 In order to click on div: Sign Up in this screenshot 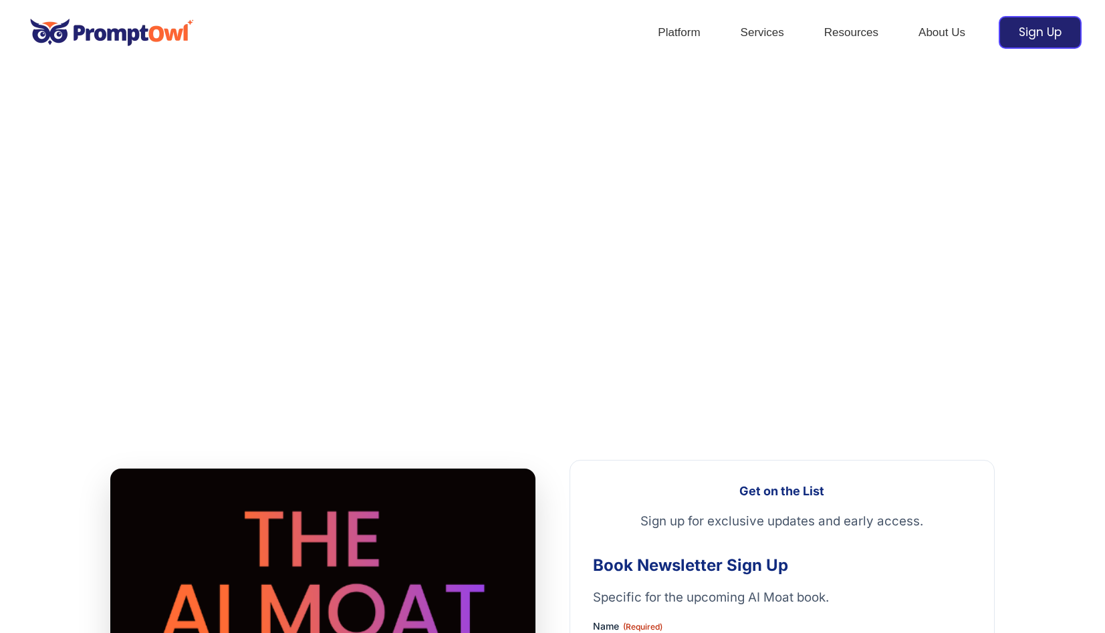, I will do `click(1041, 32)`.